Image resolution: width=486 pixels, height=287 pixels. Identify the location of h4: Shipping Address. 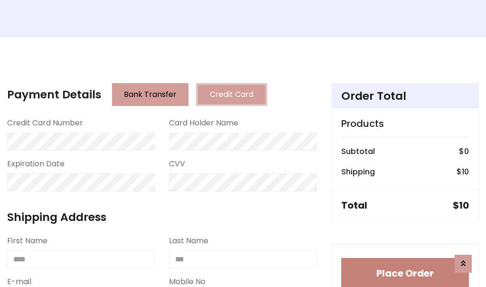
(162, 217).